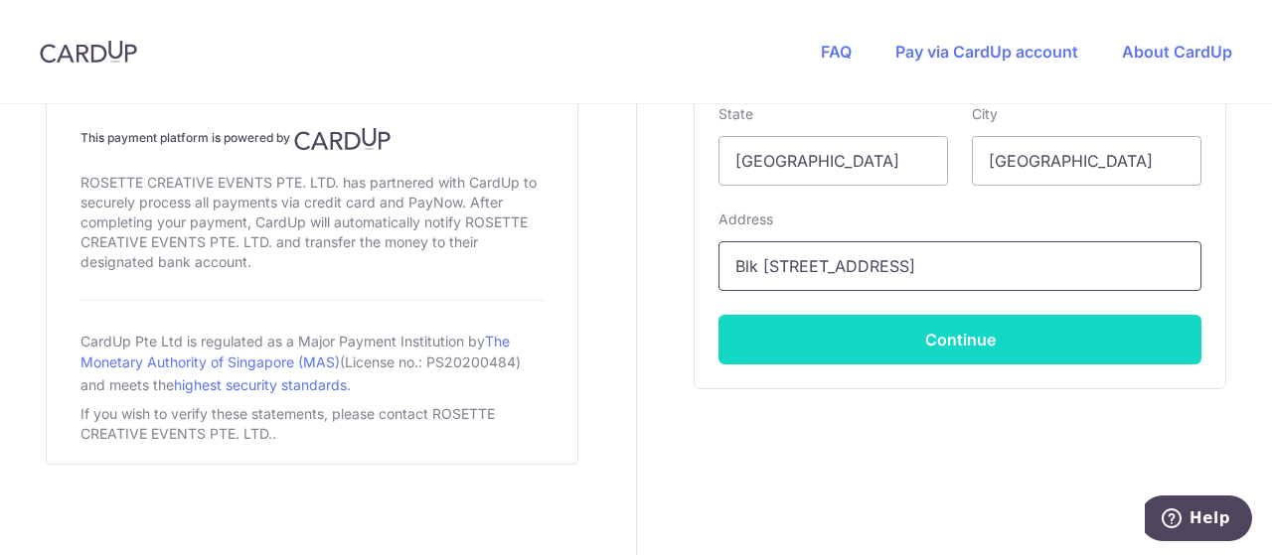 This screenshot has height=555, width=1272. I want to click on button: Continue, so click(960, 340).